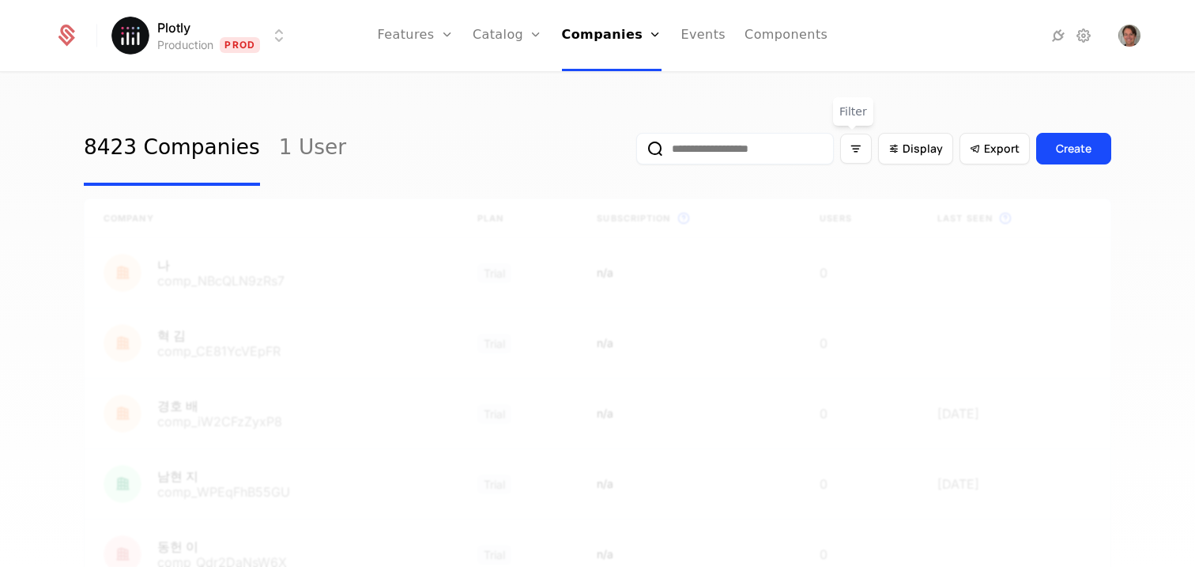  Describe the element at coordinates (1130, 36) in the screenshot. I see `img: Robert Claus` at that location.